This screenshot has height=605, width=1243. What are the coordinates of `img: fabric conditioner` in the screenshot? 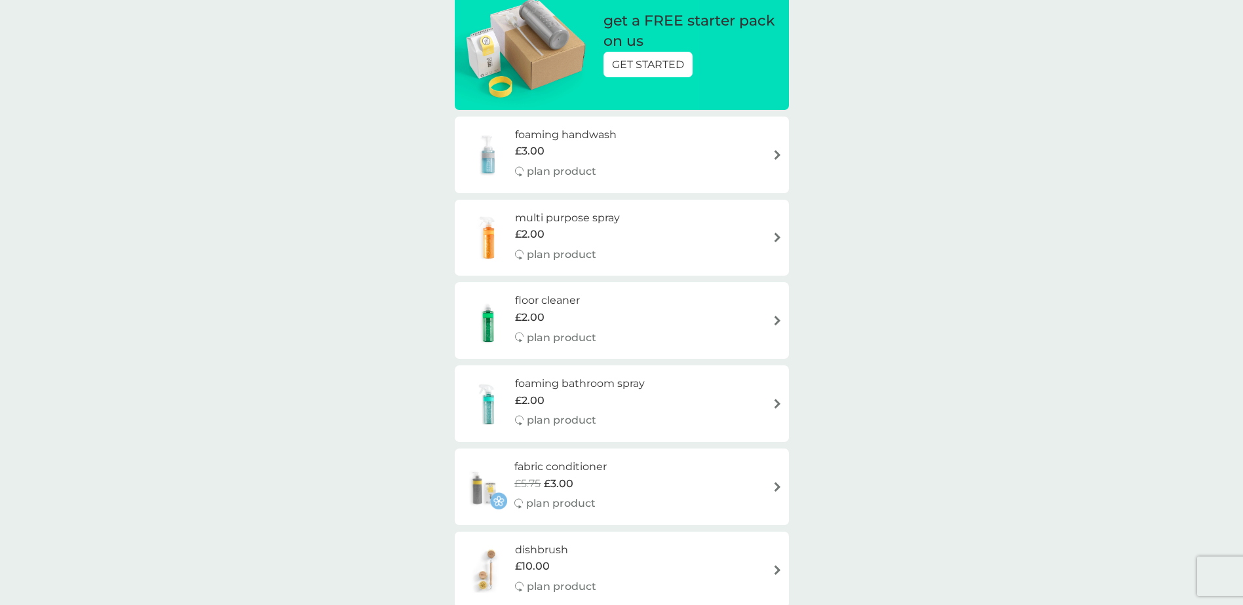 It's located at (484, 487).